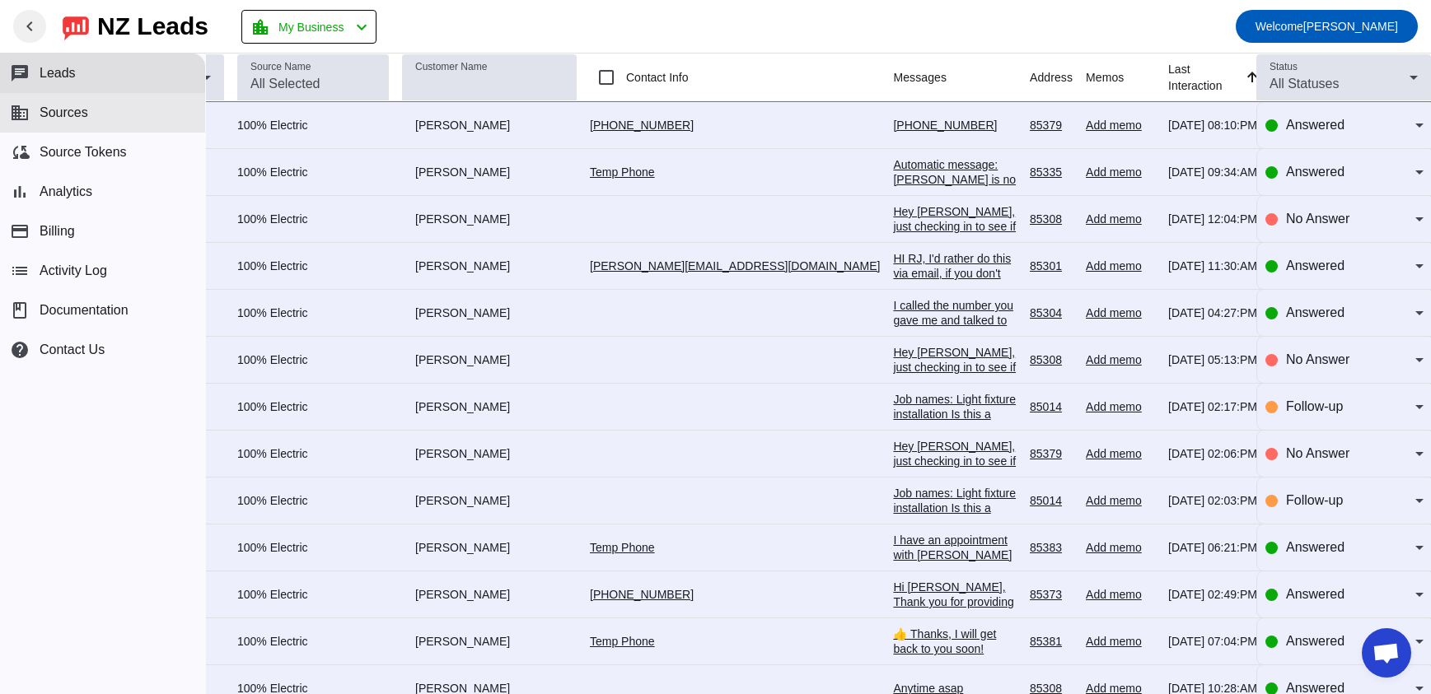 This screenshot has width=1431, height=694. Describe the element at coordinates (20, 231) in the screenshot. I see `mat-icon: payment` at that location.